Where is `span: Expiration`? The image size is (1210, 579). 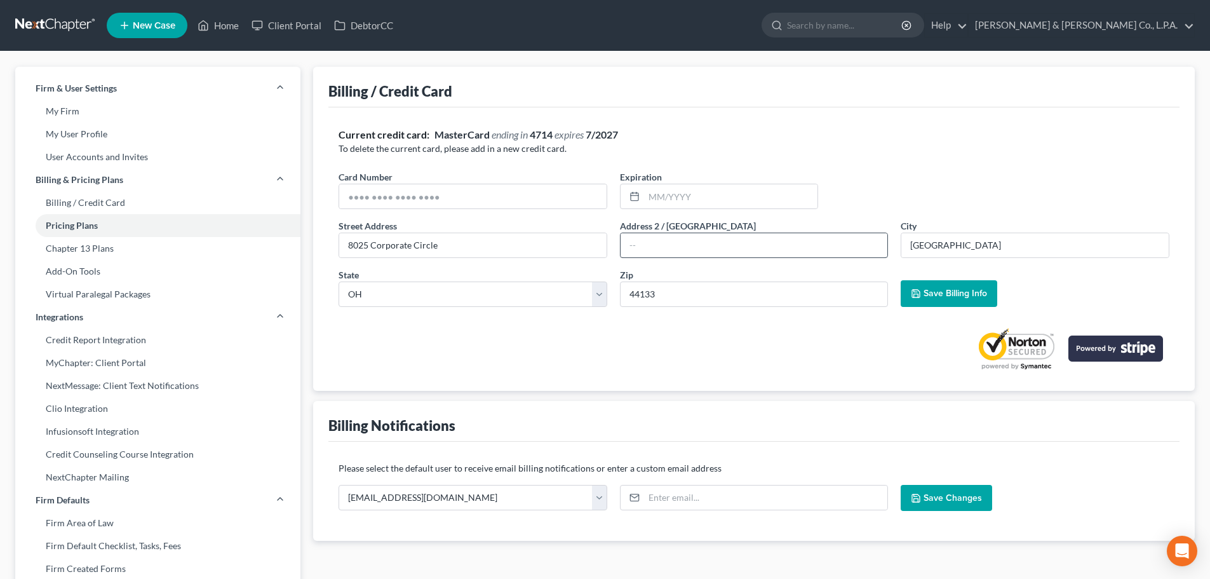 span: Expiration is located at coordinates (641, 177).